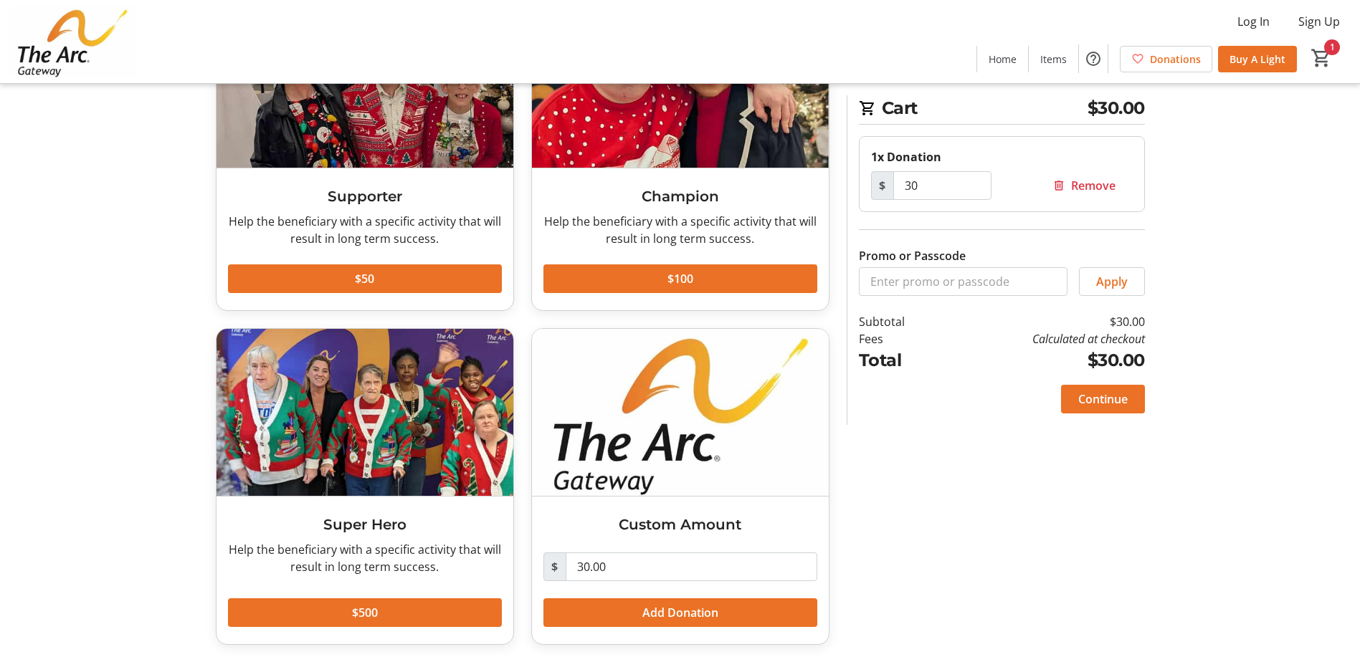 This screenshot has height=662, width=1360. What do you see at coordinates (1253, 22) in the screenshot?
I see `button: Log In` at bounding box center [1253, 22].